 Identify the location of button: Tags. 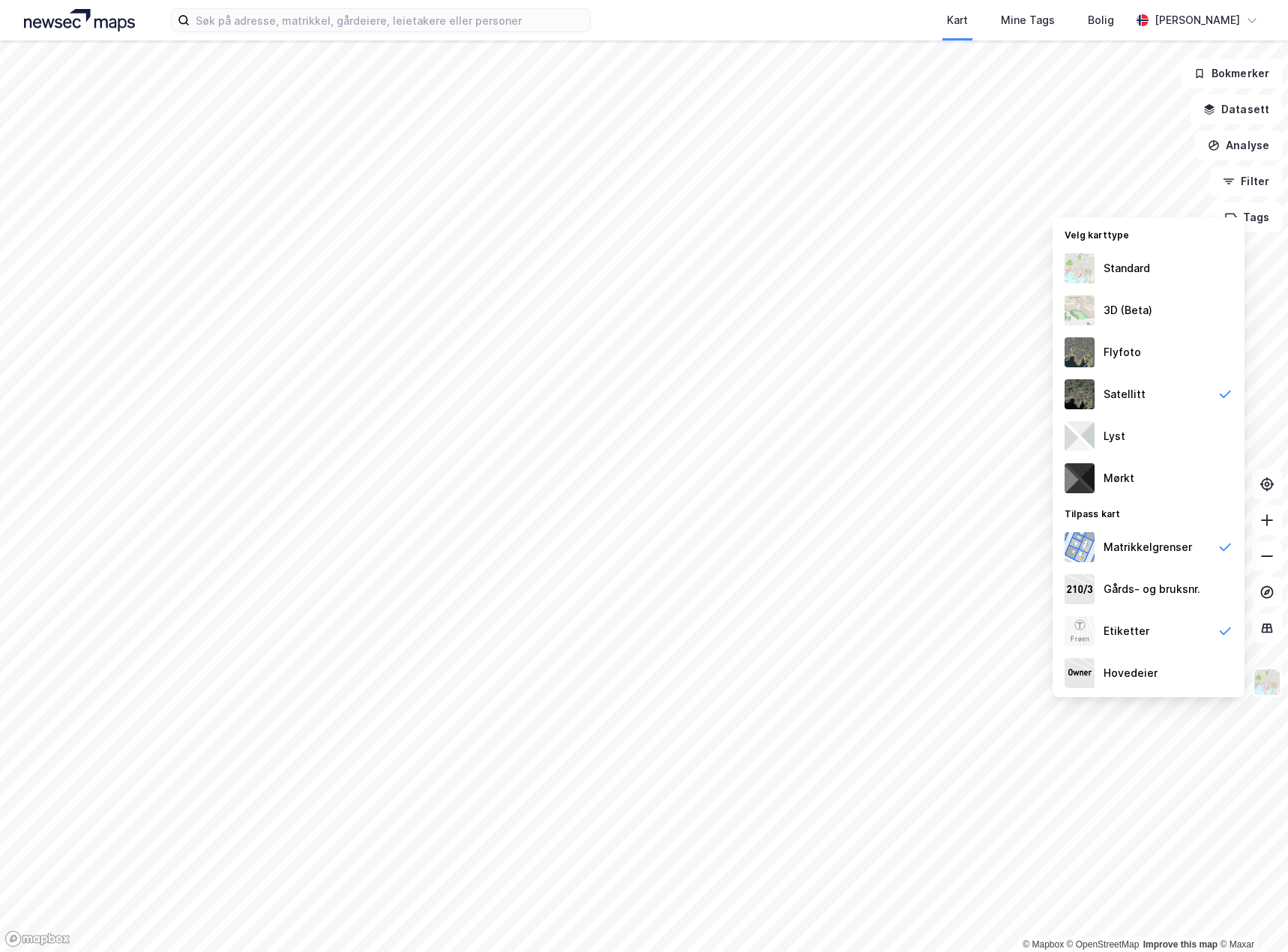
(1247, 217).